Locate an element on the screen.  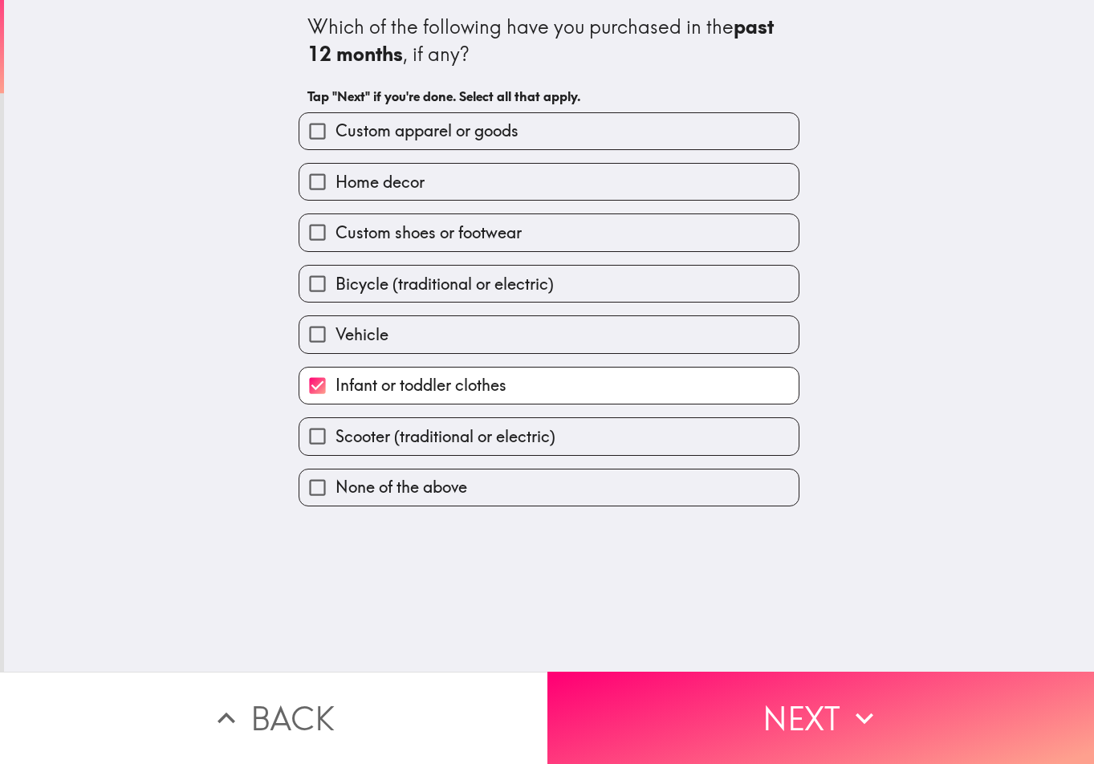
span: Vehicle is located at coordinates (362, 335).